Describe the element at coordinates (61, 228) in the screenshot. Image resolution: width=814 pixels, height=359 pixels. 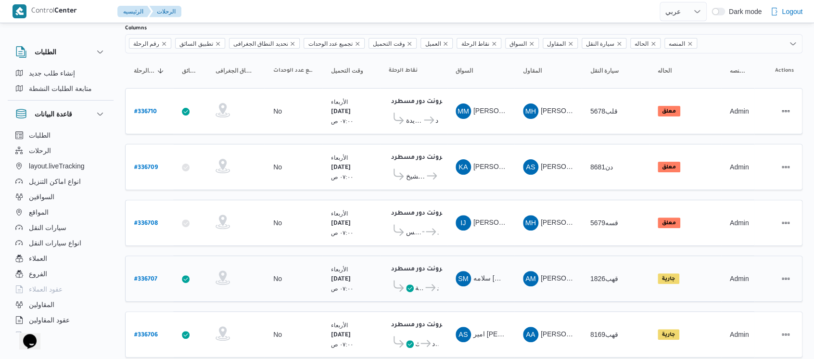
I see `button: سيارات النقل` at that location.